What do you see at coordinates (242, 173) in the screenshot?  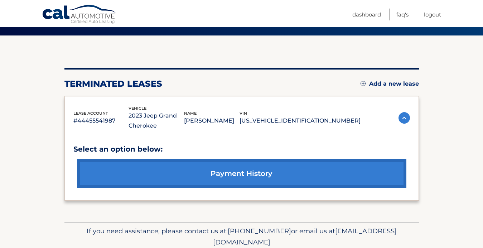 I see `a: payment history` at bounding box center [242, 173].